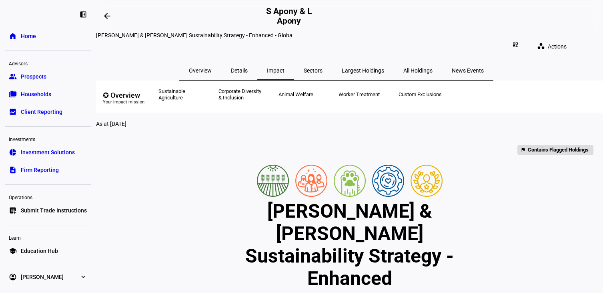 The width and height of the screenshot is (603, 293). I want to click on span: Sectors, so click(313, 70).